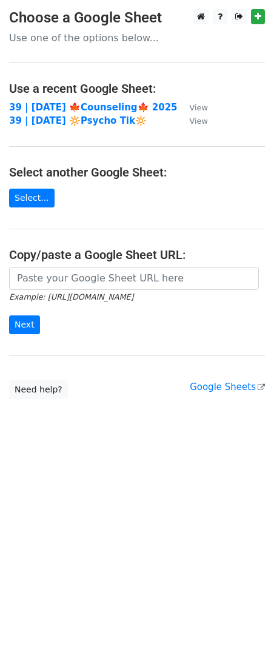 The width and height of the screenshot is (274, 666). What do you see at coordinates (137, 172) in the screenshot?
I see `h4: Select another Google Sheet:` at bounding box center [137, 172].